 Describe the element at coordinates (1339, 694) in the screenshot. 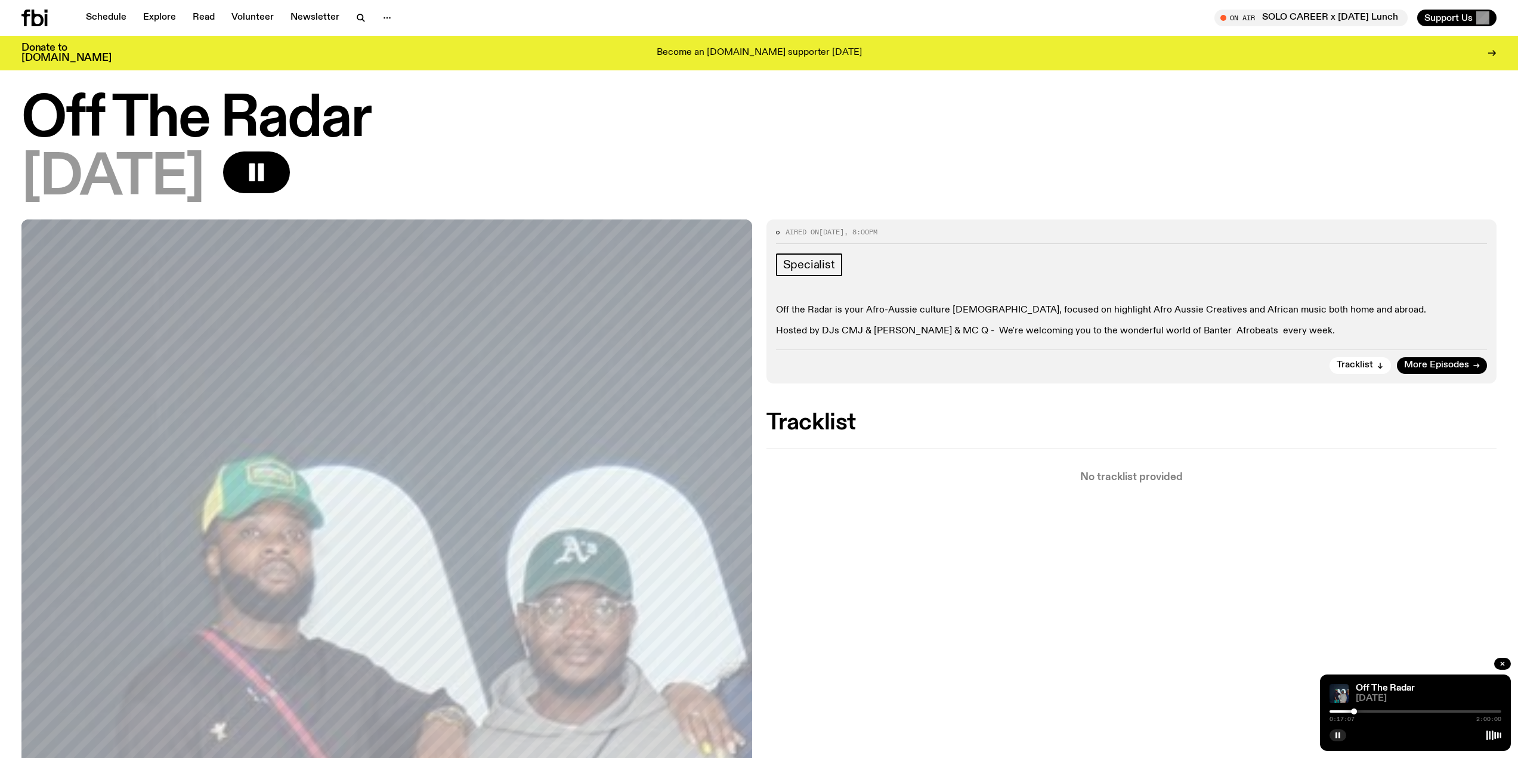

I see `a: CMJ, OVO and MC Q stand together against a dark blue wall with a white graphic. They are gazing c...` at that location.